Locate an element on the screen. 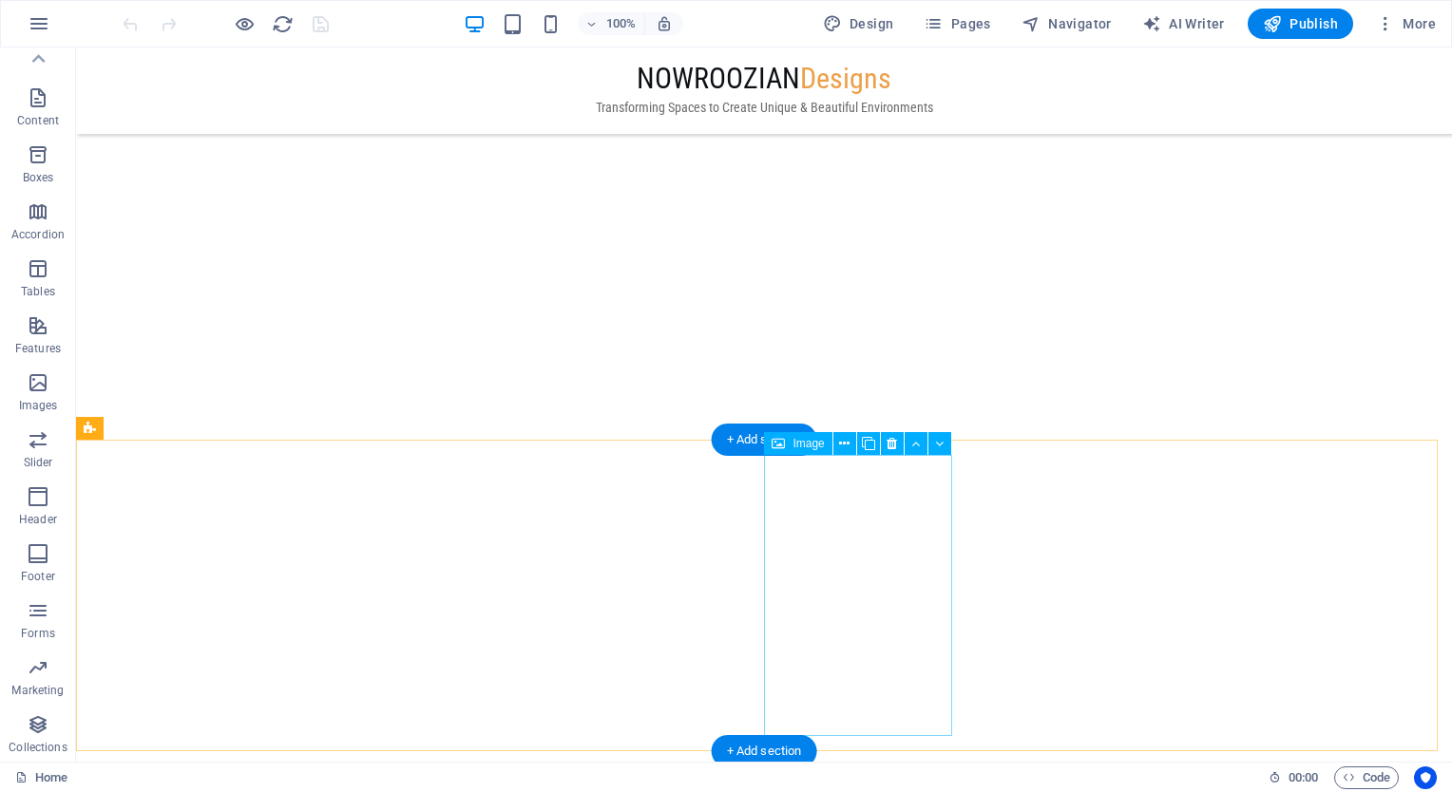  button: AI Writer is located at coordinates (1183, 24).